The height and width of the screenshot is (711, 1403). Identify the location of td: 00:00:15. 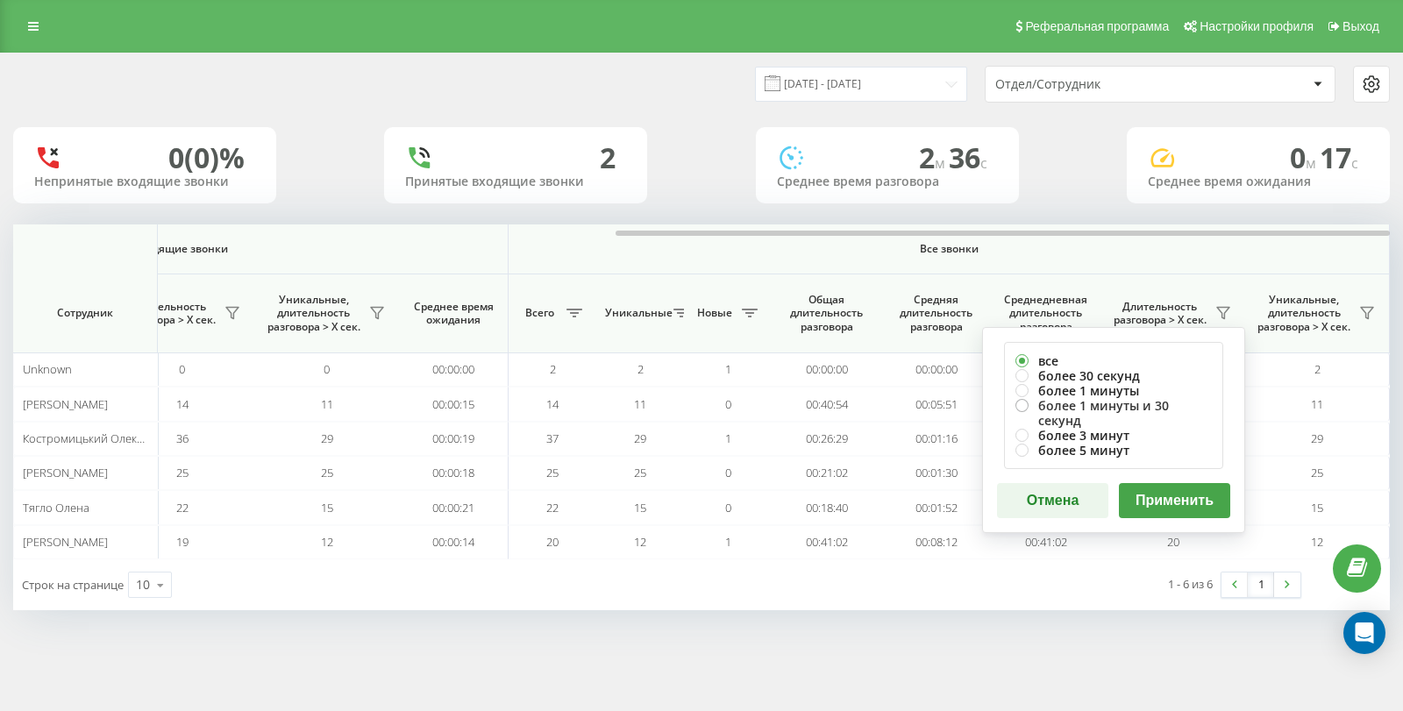
(453, 403).